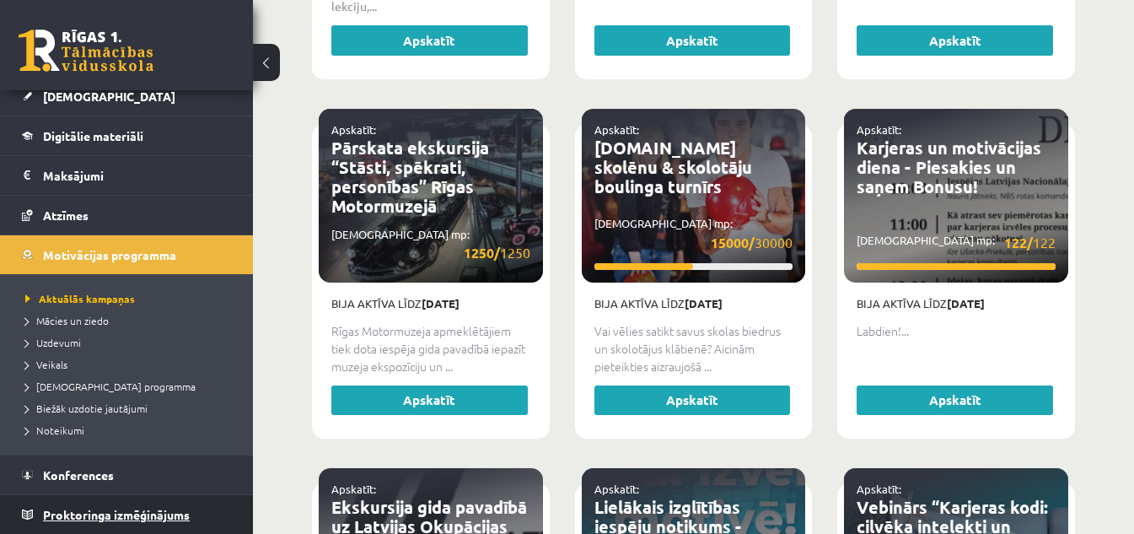 This screenshot has height=534, width=1134. What do you see at coordinates (956, 330) in the screenshot?
I see `p: Labdien!...` at bounding box center [956, 330].